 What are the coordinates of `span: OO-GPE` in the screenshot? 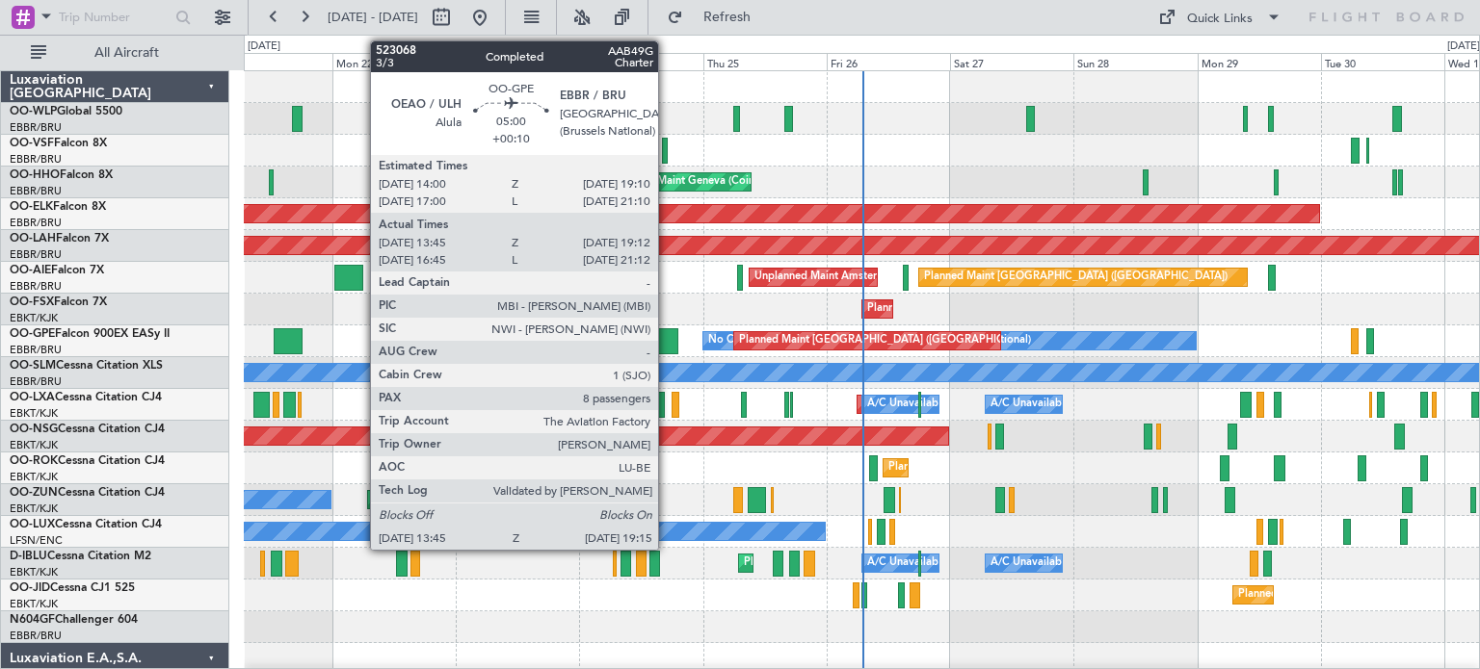 It's located at (32, 334).